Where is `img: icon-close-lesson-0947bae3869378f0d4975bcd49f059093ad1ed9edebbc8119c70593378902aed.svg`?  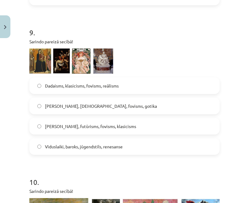 img: icon-close-lesson-0947bae3869378f0d4975bcd49f059093ad1ed9edebbc8119c70593378902aed.svg is located at coordinates (5, 27).